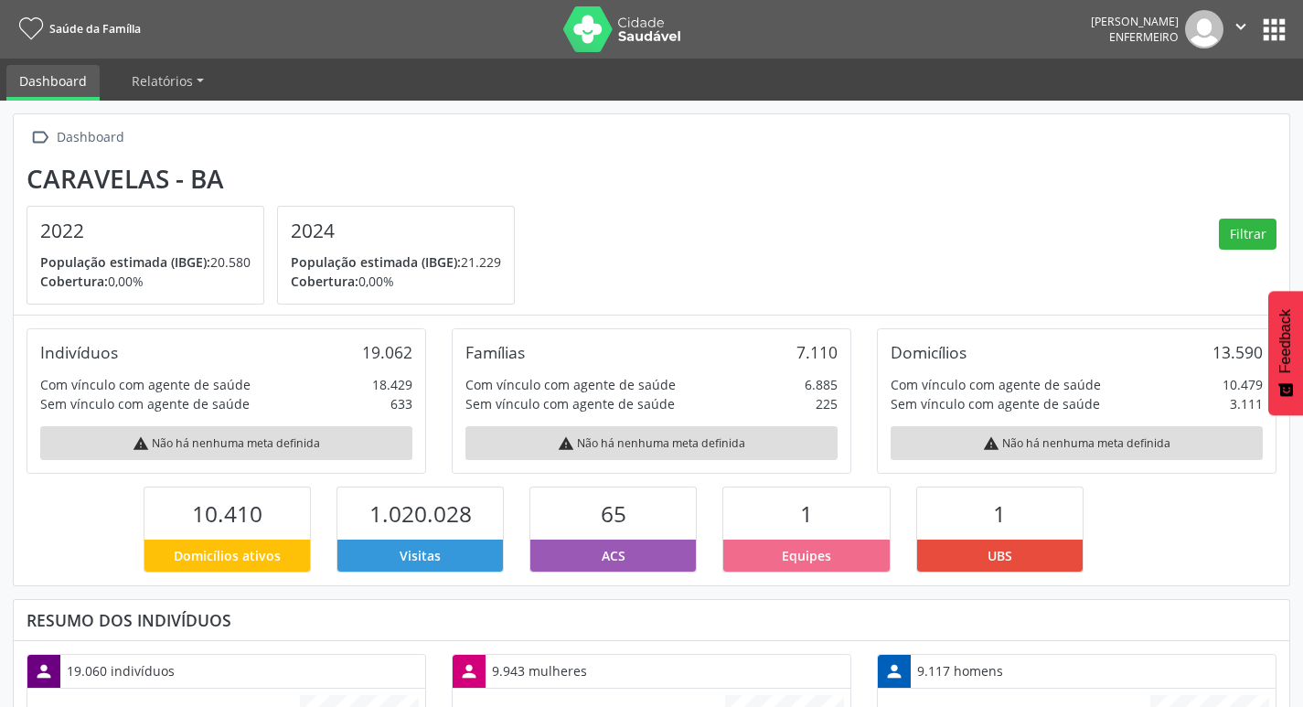 This screenshot has height=707, width=1303. I want to click on button: Feedback - Mostrar pesquisa, so click(1286, 353).